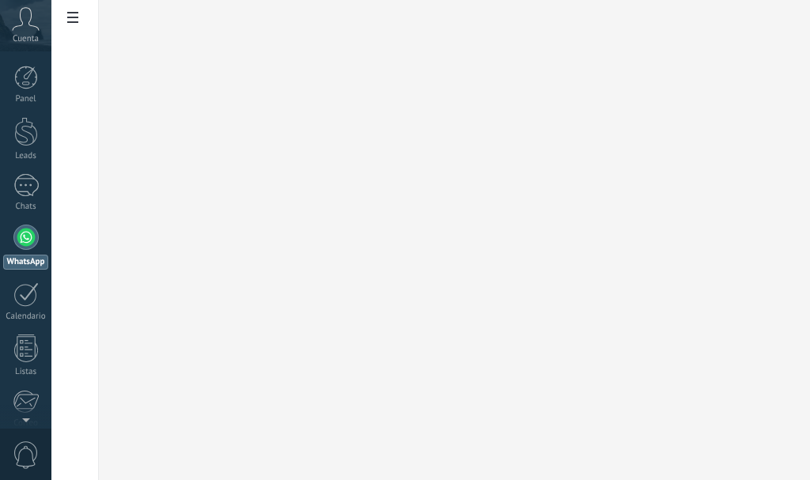 The width and height of the screenshot is (810, 480). I want to click on div: Panel, so click(26, 99).